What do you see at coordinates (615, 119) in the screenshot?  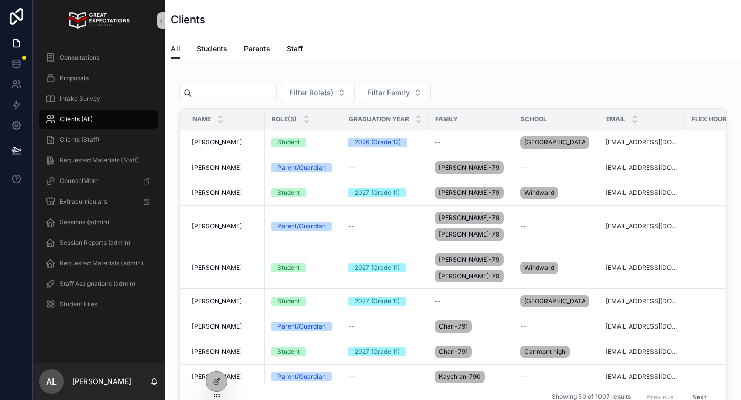 I see `span: Email` at bounding box center [615, 119].